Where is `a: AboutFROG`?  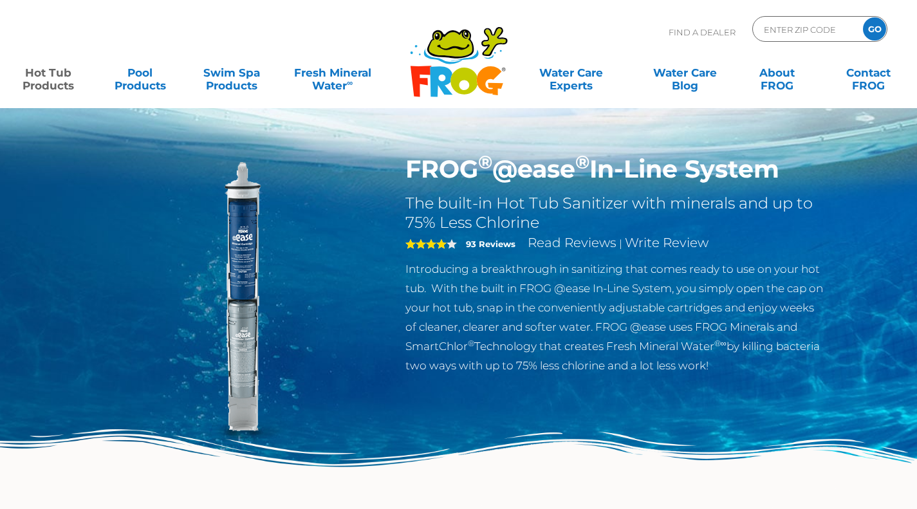
a: AboutFROG is located at coordinates (777, 73).